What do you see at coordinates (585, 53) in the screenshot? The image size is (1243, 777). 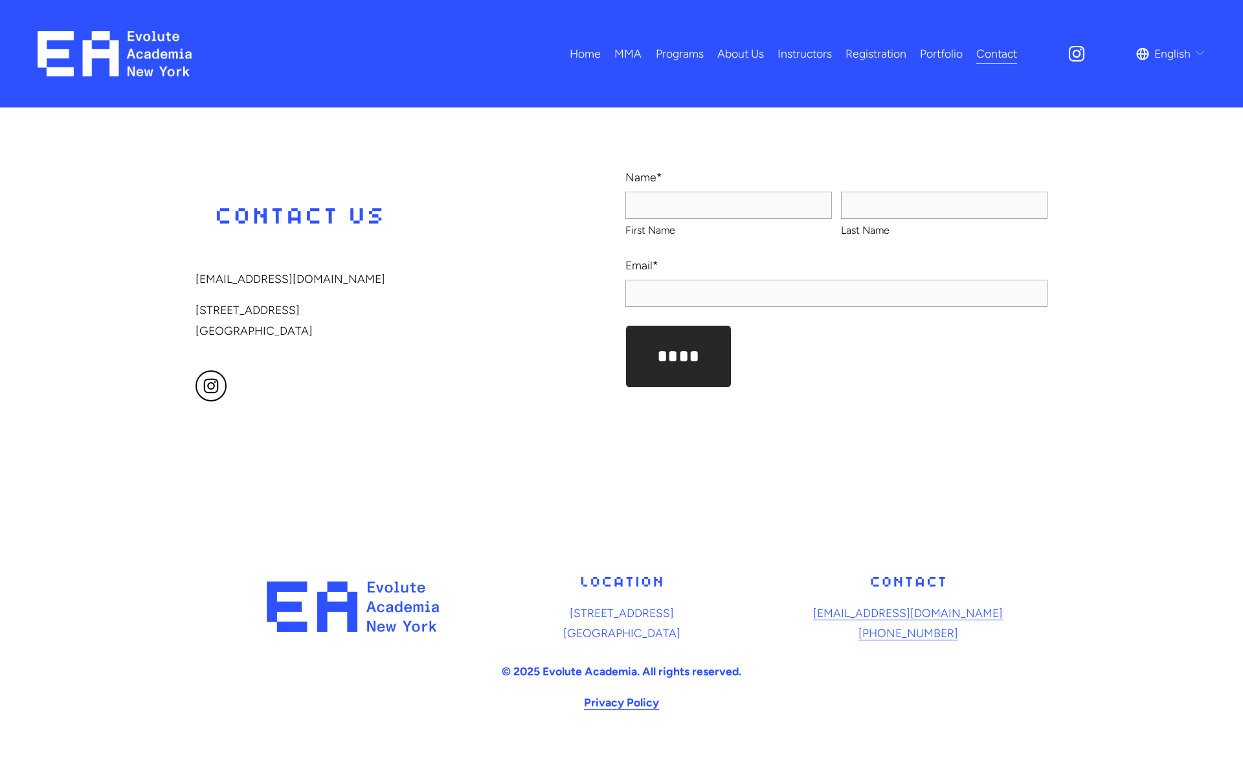 I see `a: Home` at bounding box center [585, 53].